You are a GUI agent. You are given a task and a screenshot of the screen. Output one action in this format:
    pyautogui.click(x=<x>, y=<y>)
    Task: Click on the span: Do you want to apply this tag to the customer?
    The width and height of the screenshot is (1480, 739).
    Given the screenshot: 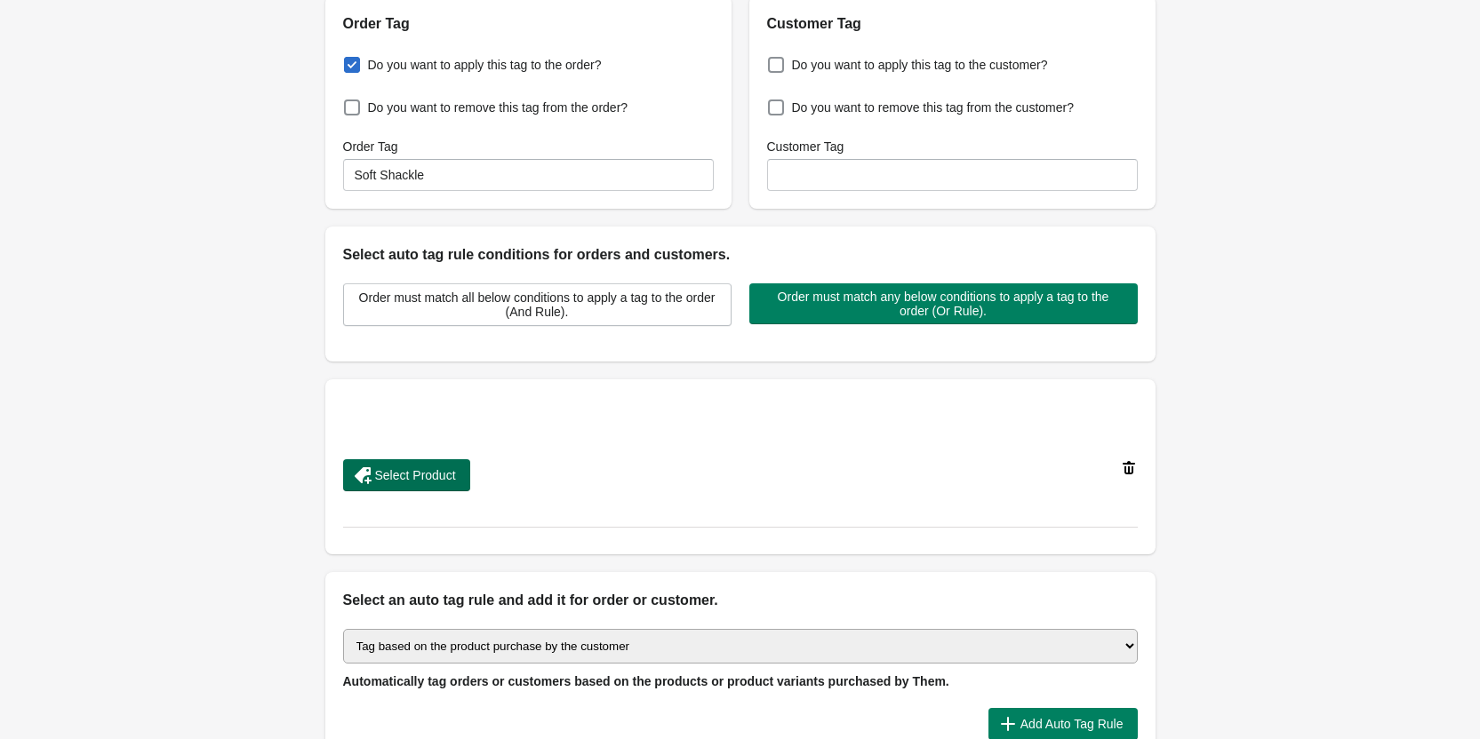 What is the action you would take?
    pyautogui.click(x=920, y=65)
    